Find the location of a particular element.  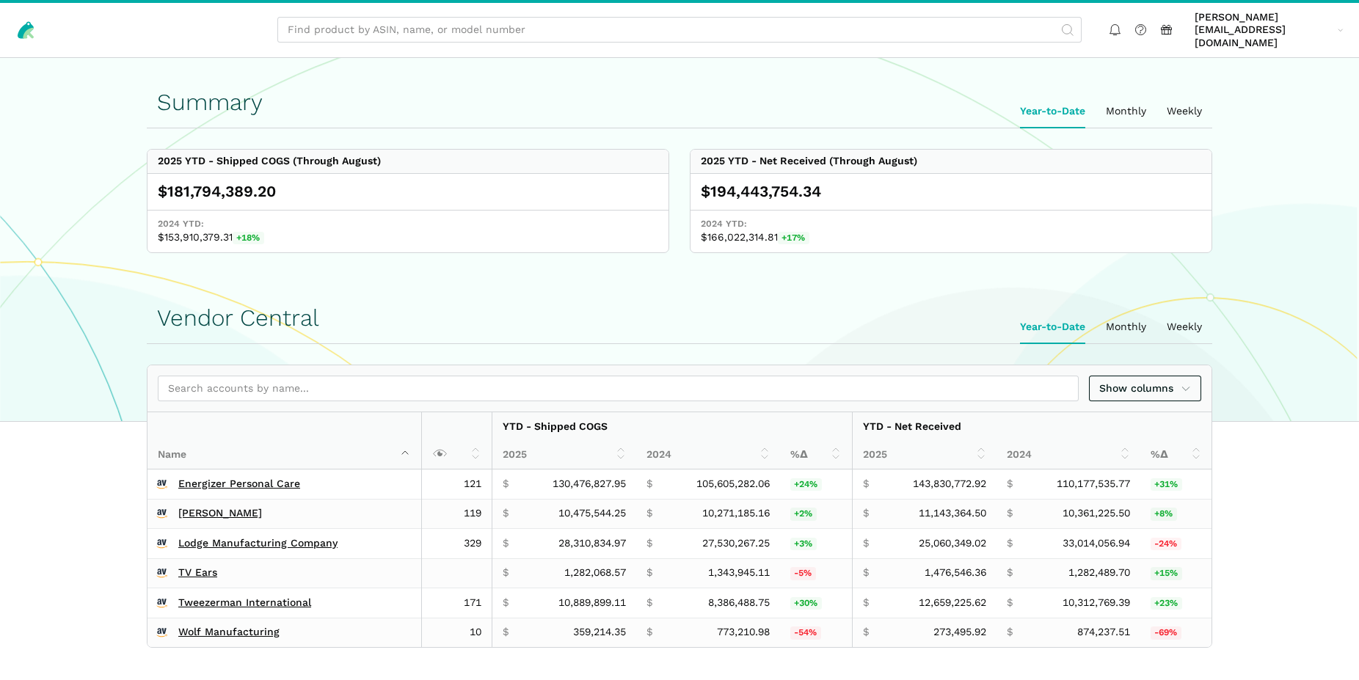

span: +8% is located at coordinates (1164, 514).